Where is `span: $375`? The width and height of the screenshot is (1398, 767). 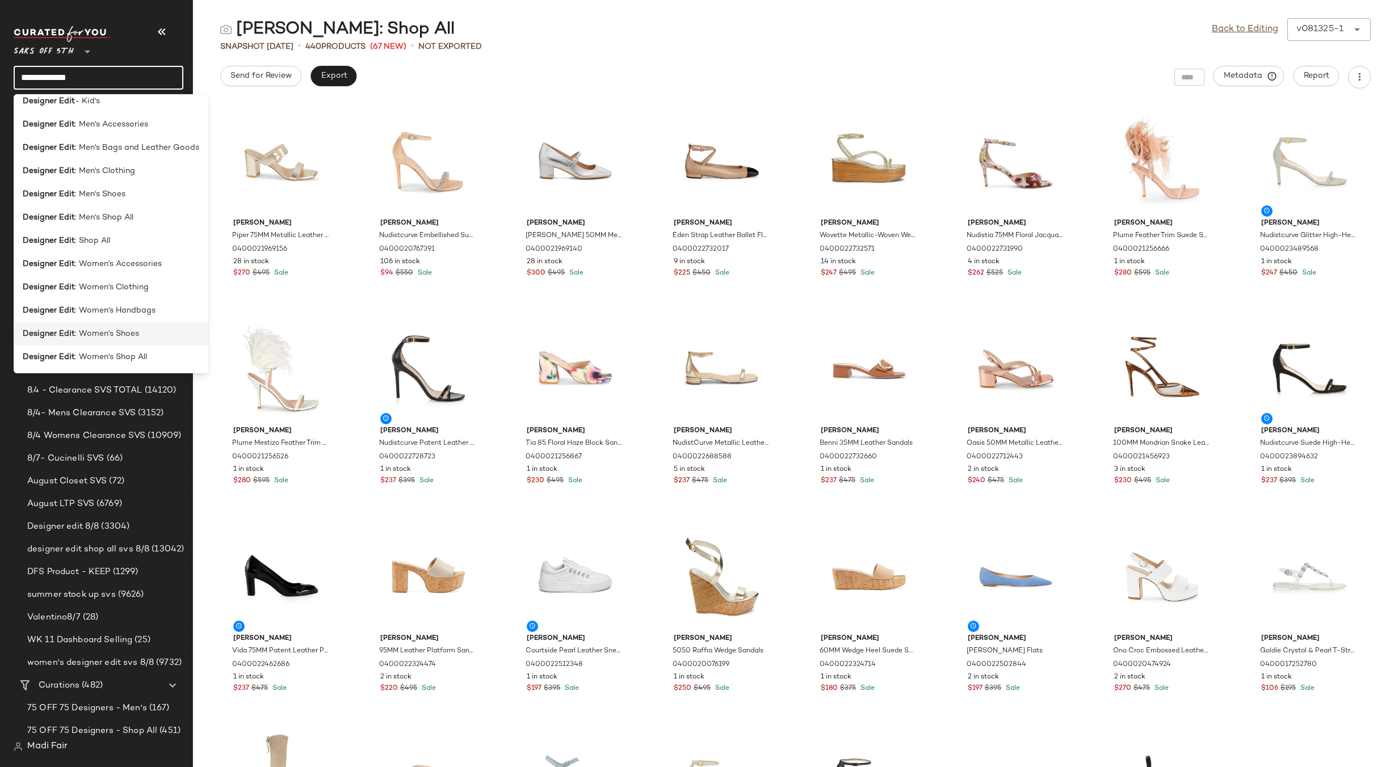 span: $375 is located at coordinates (848, 689).